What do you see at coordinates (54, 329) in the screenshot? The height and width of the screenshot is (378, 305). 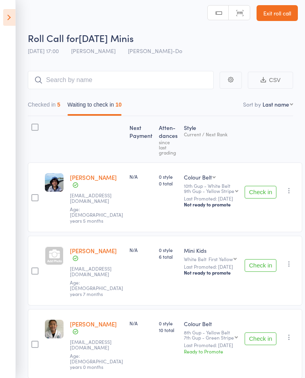 I see `img: image1708401375.png` at bounding box center [54, 329].